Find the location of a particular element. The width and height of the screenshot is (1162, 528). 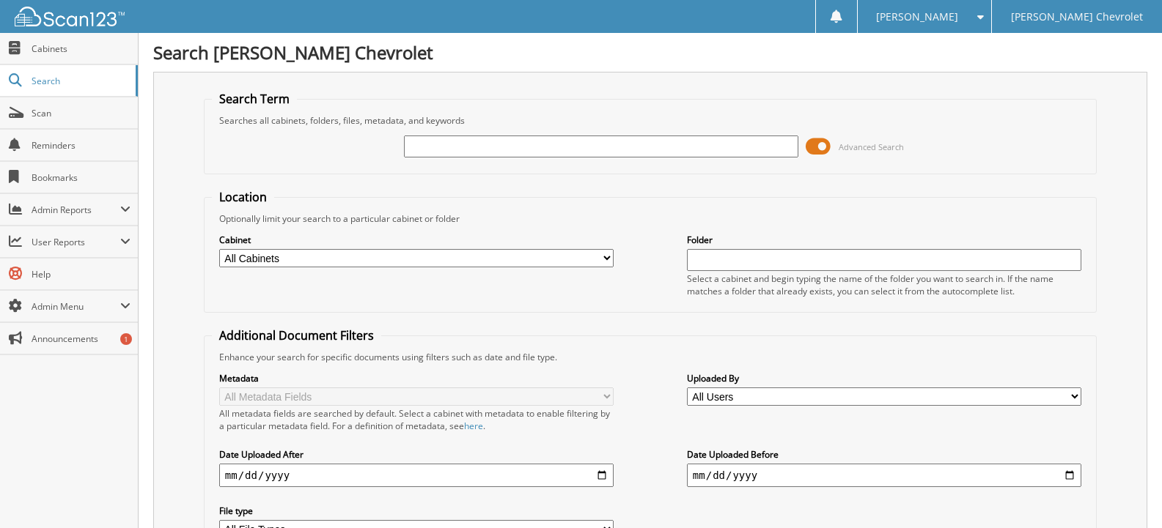

span: Advanced Search is located at coordinates (871, 147).